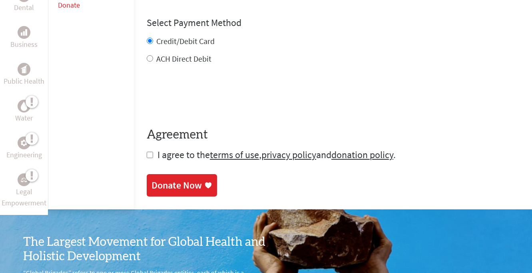 The height and width of the screenshot is (273, 532). Describe the element at coordinates (24, 32) in the screenshot. I see `img: Business` at that location.